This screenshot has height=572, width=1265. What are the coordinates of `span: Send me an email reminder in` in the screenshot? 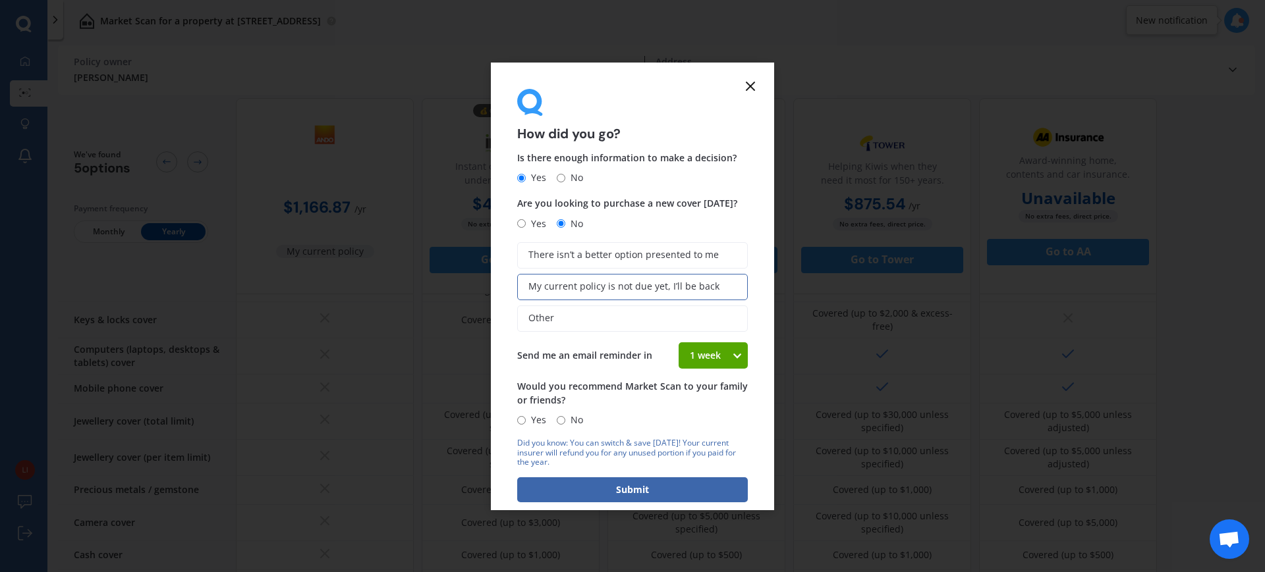 It's located at (584, 355).